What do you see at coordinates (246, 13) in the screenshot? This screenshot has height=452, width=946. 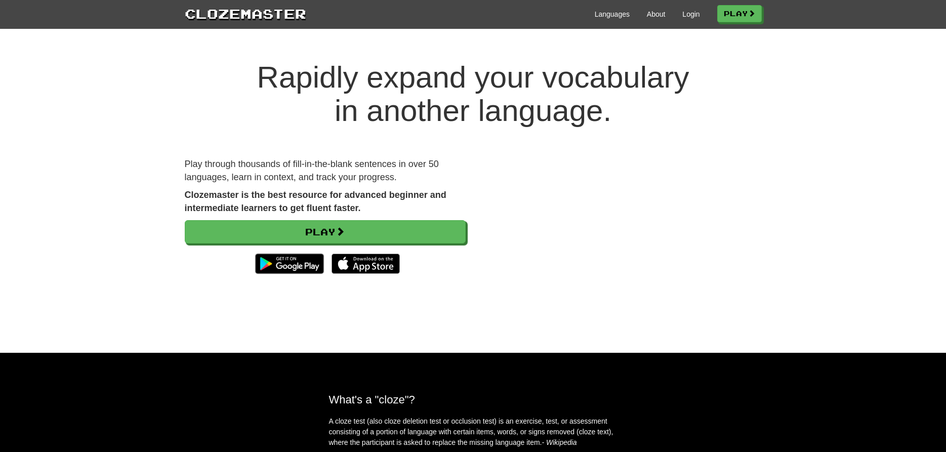 I see `a: Clozemaster` at bounding box center [246, 13].